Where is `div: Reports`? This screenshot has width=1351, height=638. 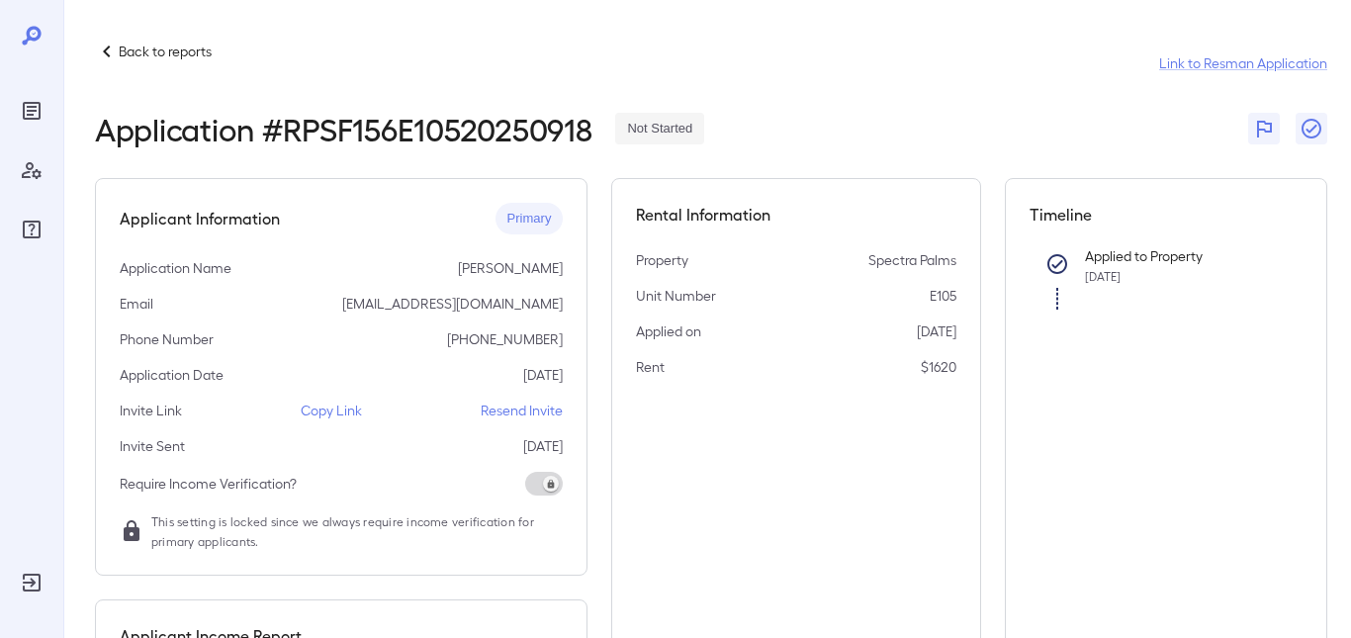 div: Reports is located at coordinates (32, 111).